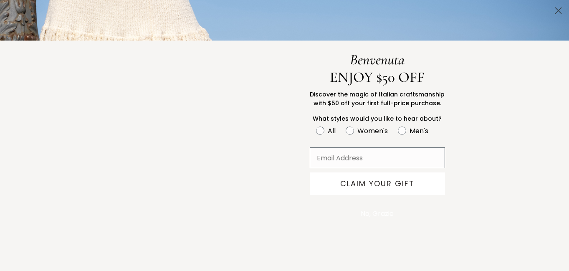 This screenshot has width=569, height=271. What do you see at coordinates (418, 134) in the screenshot?
I see `div: Men's` at bounding box center [418, 134].